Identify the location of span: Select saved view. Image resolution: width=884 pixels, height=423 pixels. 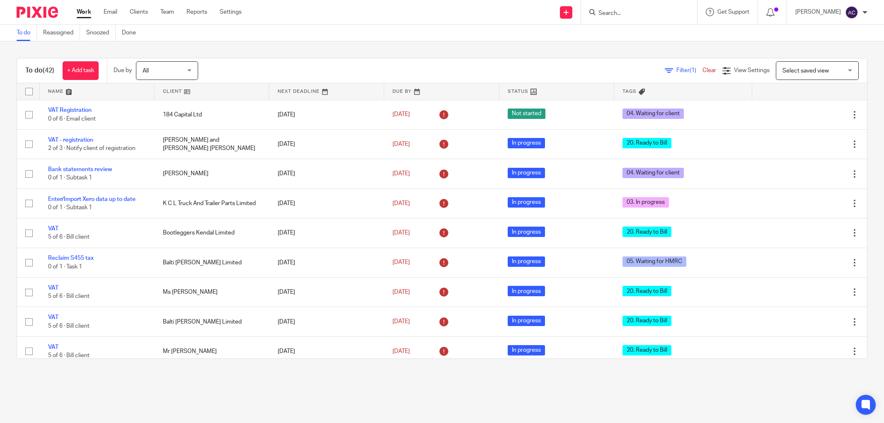
(806, 71).